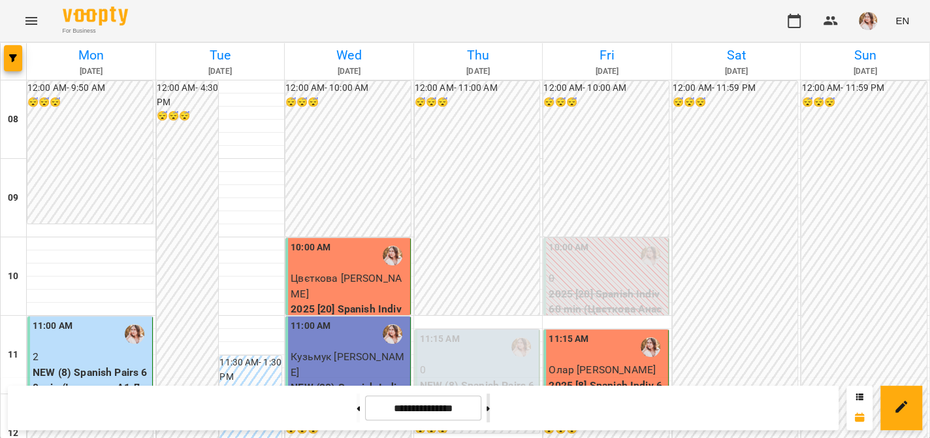 This screenshot has width=930, height=438. What do you see at coordinates (13, 276) in the screenshot?
I see `h6: 10` at bounding box center [13, 276].